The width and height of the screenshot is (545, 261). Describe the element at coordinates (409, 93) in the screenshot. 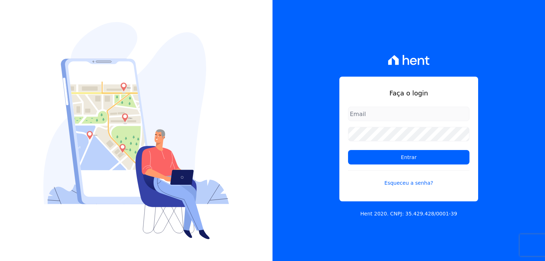

I see `h1: Faça o login` at that location.